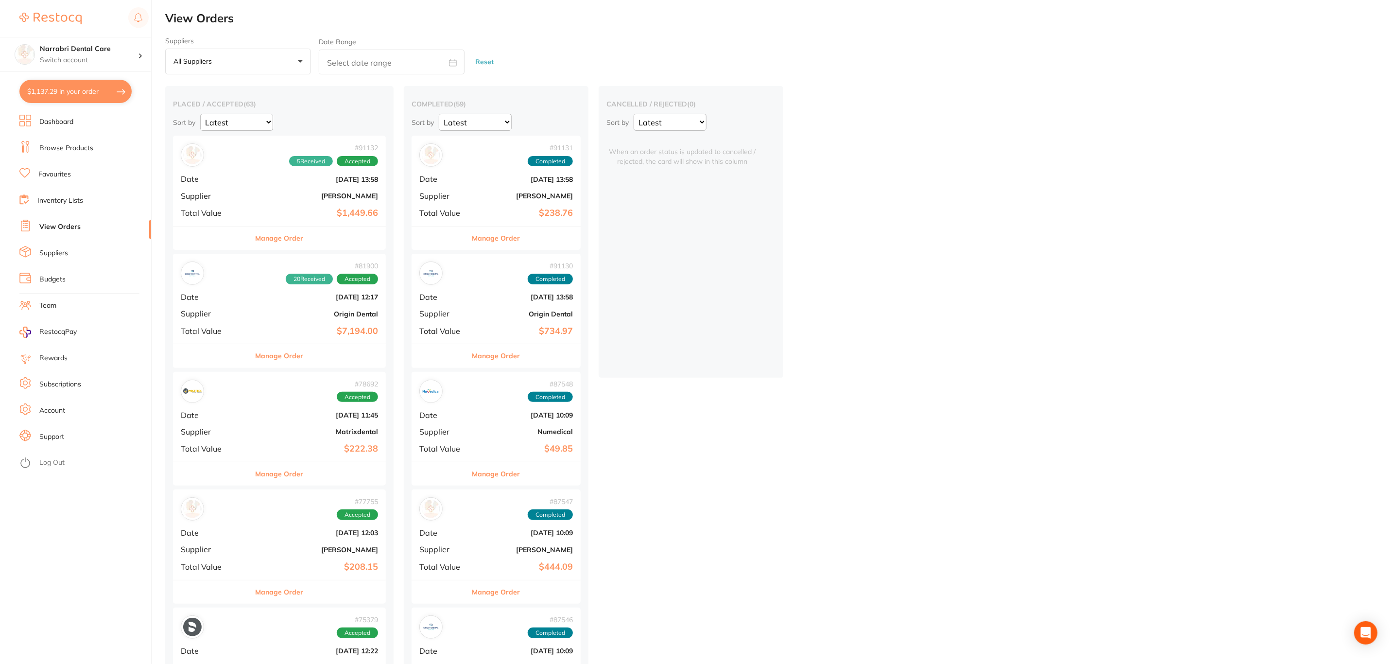 This screenshot has height=664, width=1397. Describe the element at coordinates (54, 174) in the screenshot. I see `a: Favourites` at that location.